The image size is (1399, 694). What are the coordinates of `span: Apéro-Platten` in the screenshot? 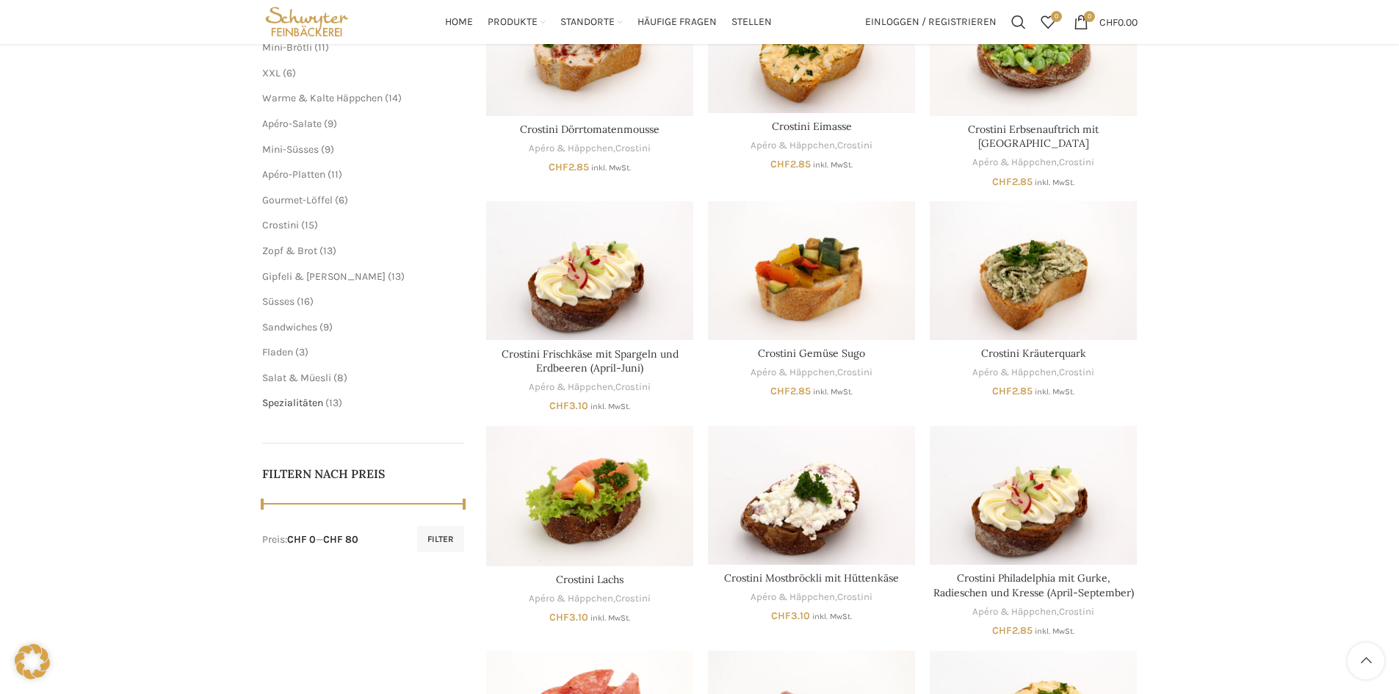 It's located at (294, 174).